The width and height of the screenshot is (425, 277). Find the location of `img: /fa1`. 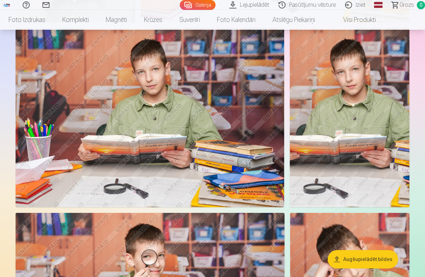

img: /fa1 is located at coordinates (7, 5).